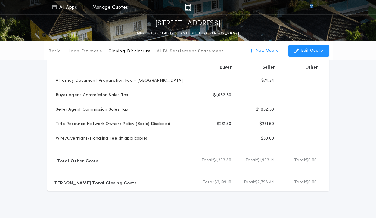  I want to click on p: Edit Quote, so click(312, 51).